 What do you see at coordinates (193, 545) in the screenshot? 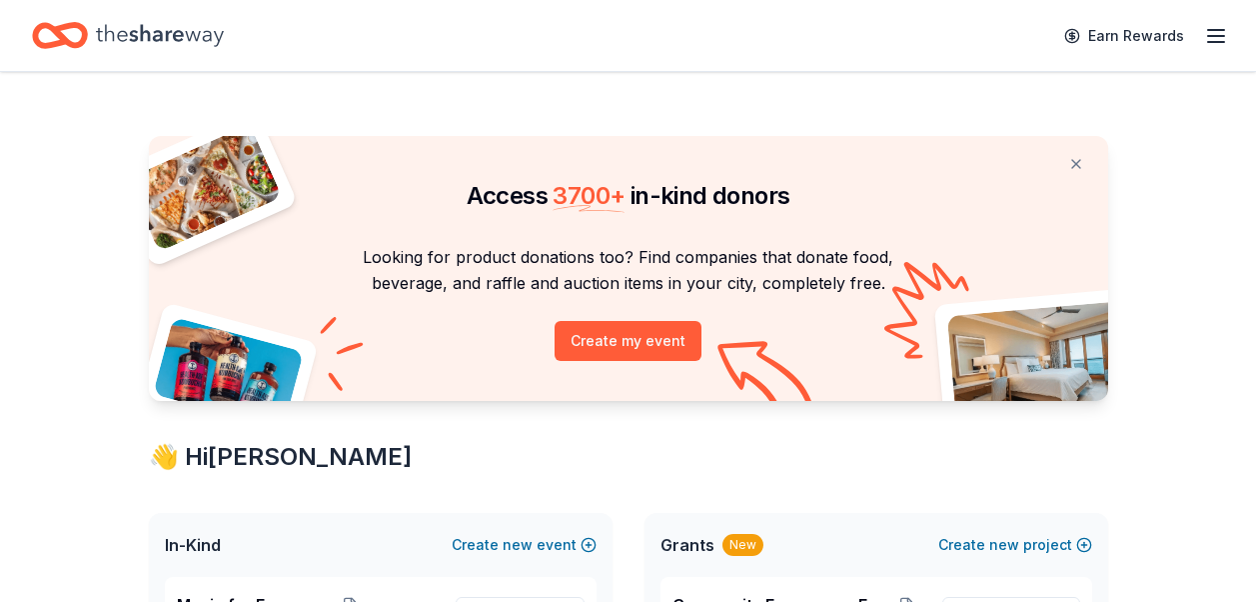
I see `span: In-Kind` at bounding box center [193, 545].